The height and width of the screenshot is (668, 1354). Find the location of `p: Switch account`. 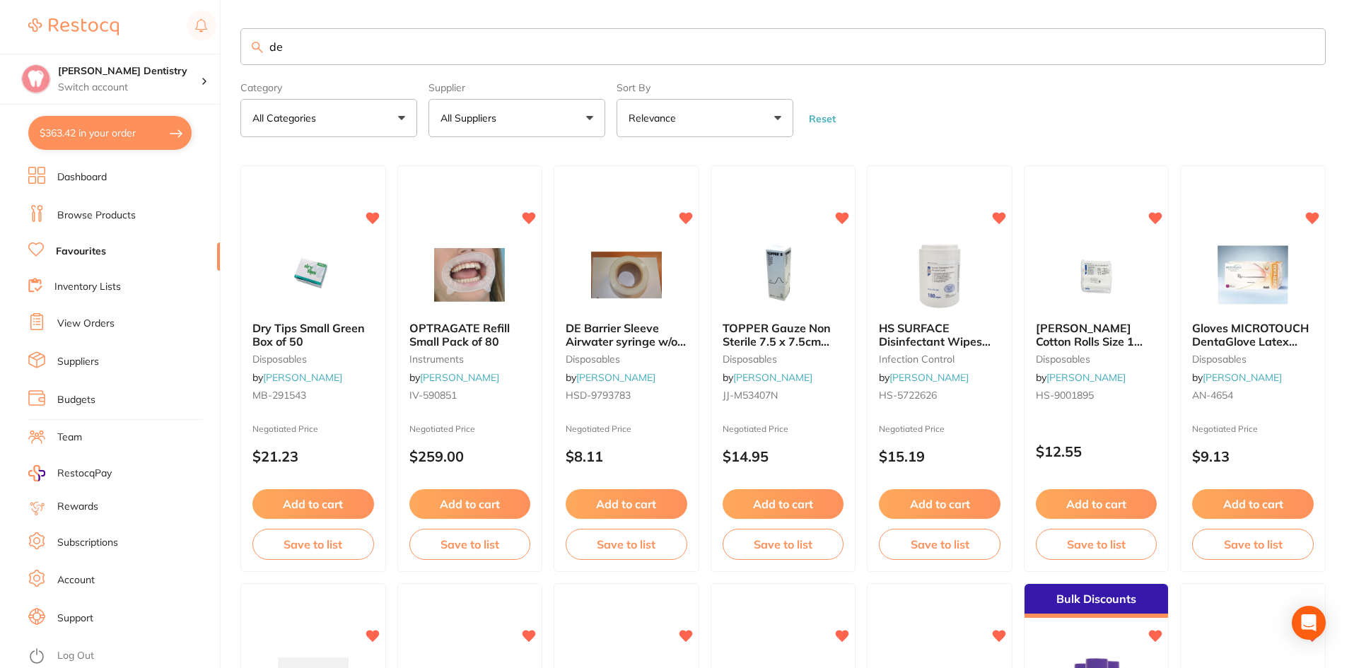

p: Switch account is located at coordinates (129, 88).